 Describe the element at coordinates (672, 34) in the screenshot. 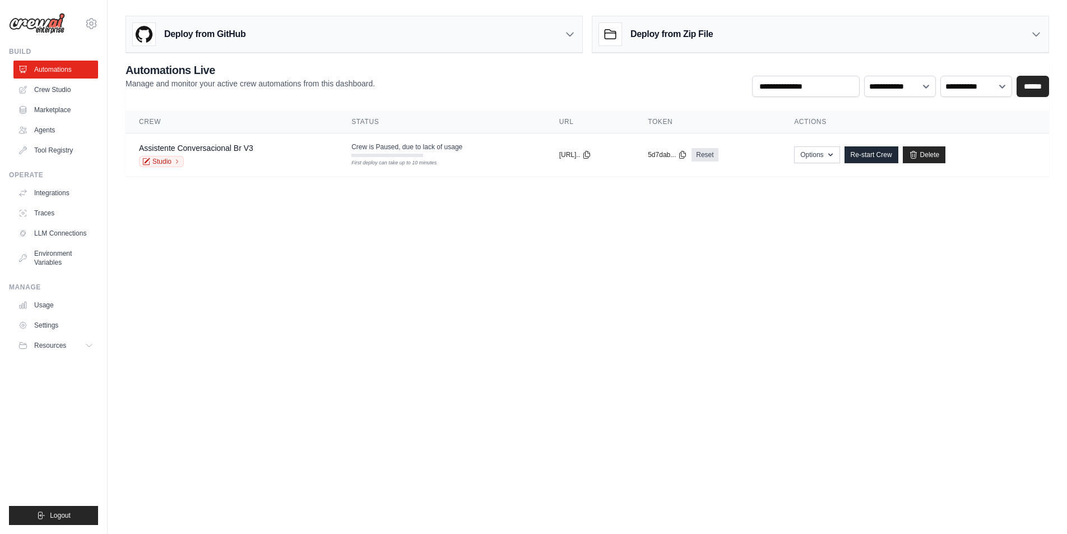

I see `h3: Deploy from Zip File` at that location.